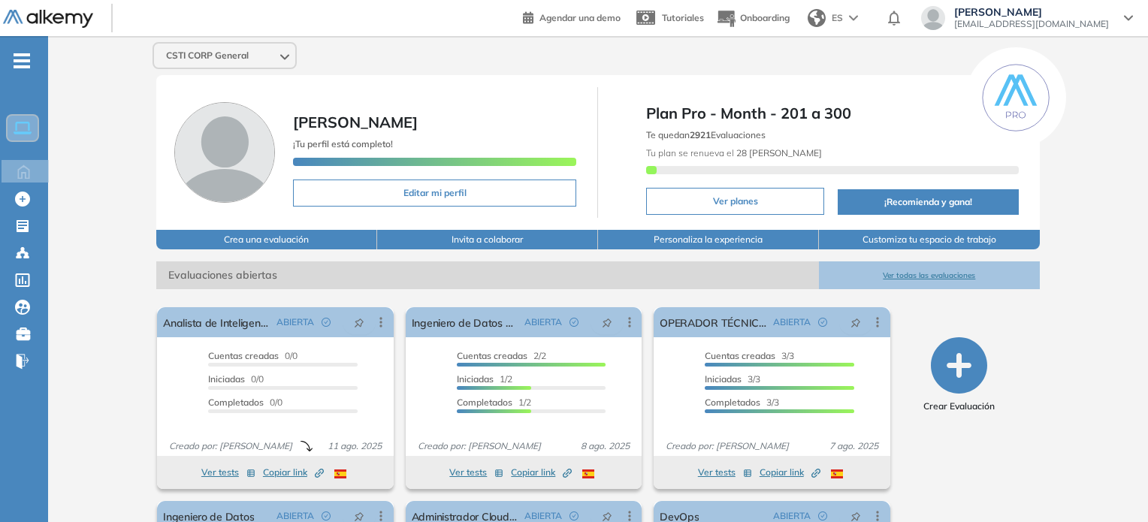 Image resolution: width=1148 pixels, height=522 pixels. What do you see at coordinates (267, 240) in the screenshot?
I see `button: Crea una evaluación` at bounding box center [267, 240].